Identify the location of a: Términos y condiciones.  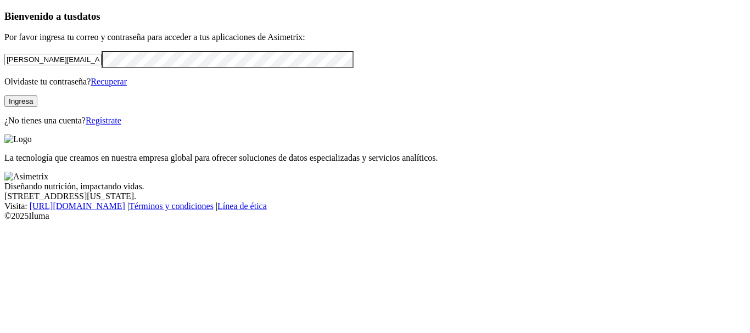
(171, 206).